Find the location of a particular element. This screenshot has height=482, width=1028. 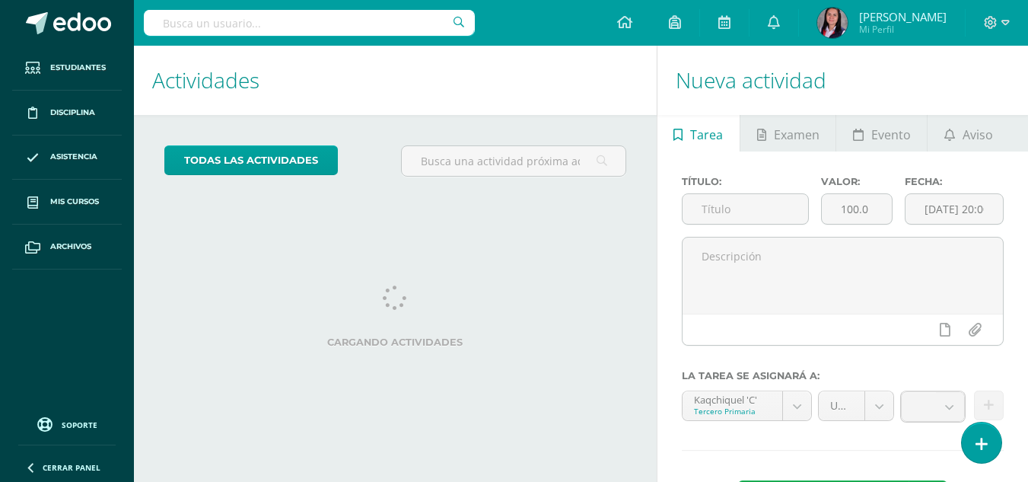

a: Asistencia is located at coordinates (67, 158).